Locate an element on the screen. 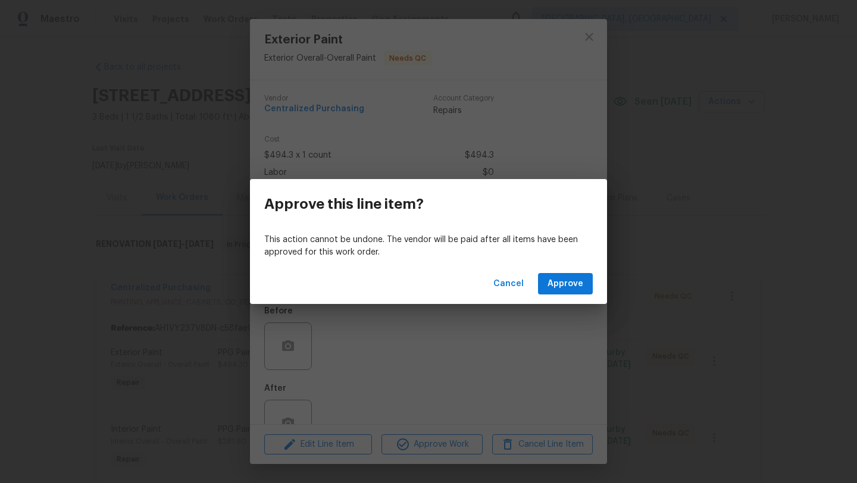 The image size is (857, 483). button: Approve is located at coordinates (565, 284).